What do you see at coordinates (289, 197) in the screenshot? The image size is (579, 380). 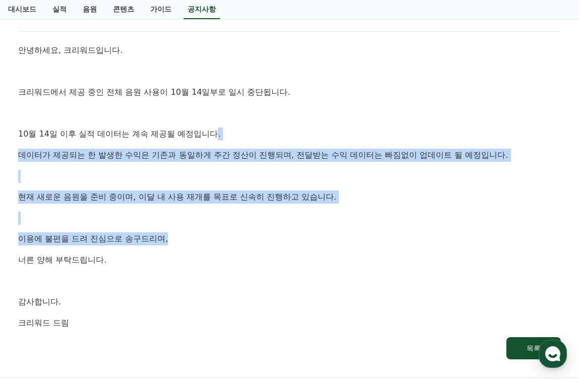 I see `p: 현재 새로운 음원을 준비 중이며, 이달 내 사용 재개를 목표로 신속히 진행하고 있습니다.` at bounding box center [289, 197].